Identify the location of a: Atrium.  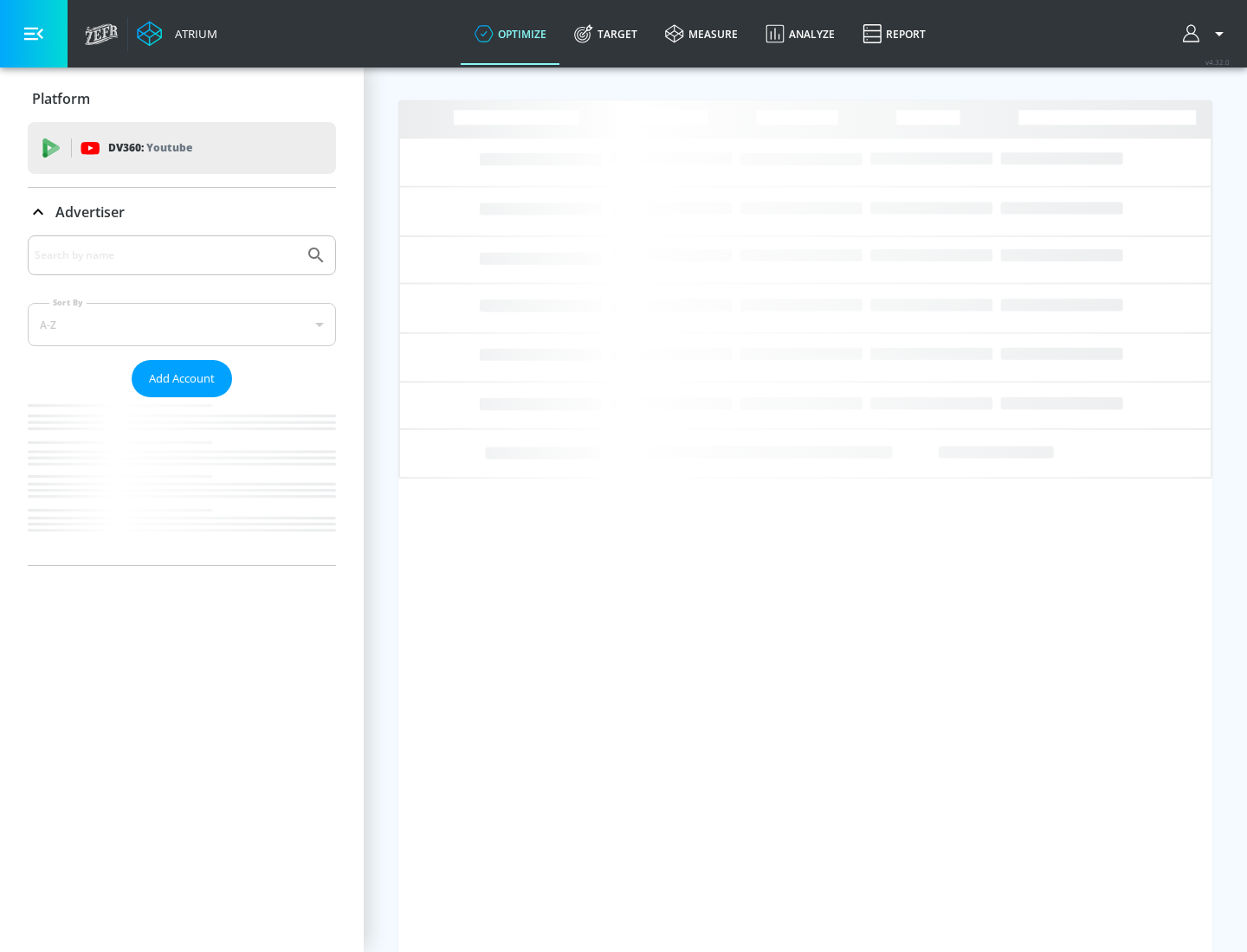
(176, 34).